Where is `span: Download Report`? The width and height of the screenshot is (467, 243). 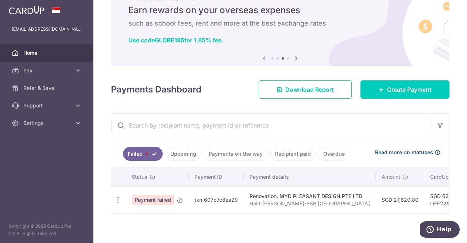 span: Download Report is located at coordinates (309, 89).